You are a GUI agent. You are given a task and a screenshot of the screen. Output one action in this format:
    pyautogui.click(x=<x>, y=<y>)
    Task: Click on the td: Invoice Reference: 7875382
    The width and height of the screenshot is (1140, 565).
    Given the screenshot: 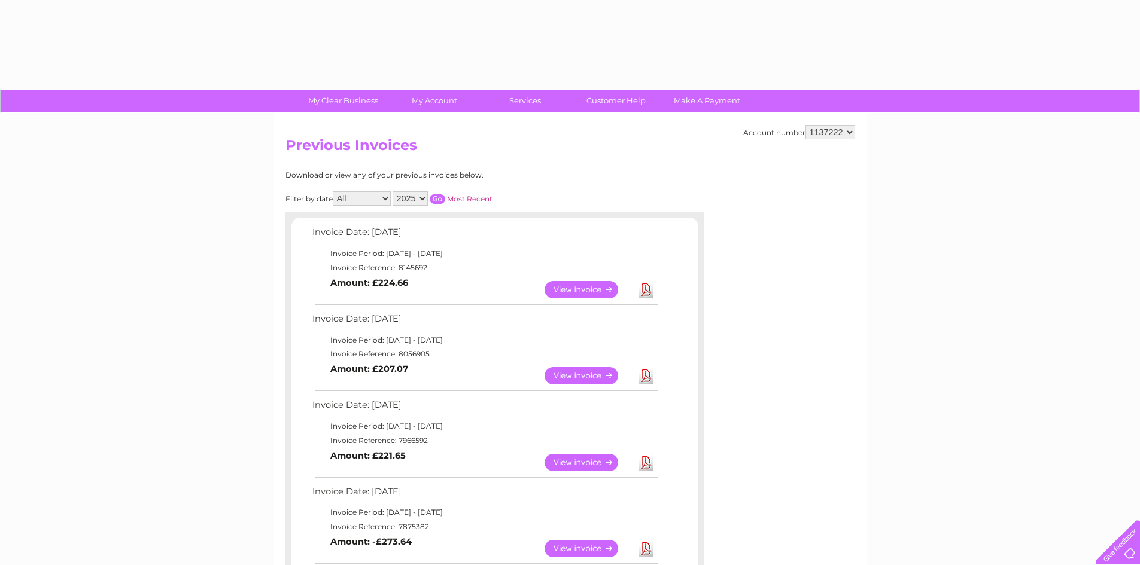 What is the action you would take?
    pyautogui.click(x=484, y=527)
    